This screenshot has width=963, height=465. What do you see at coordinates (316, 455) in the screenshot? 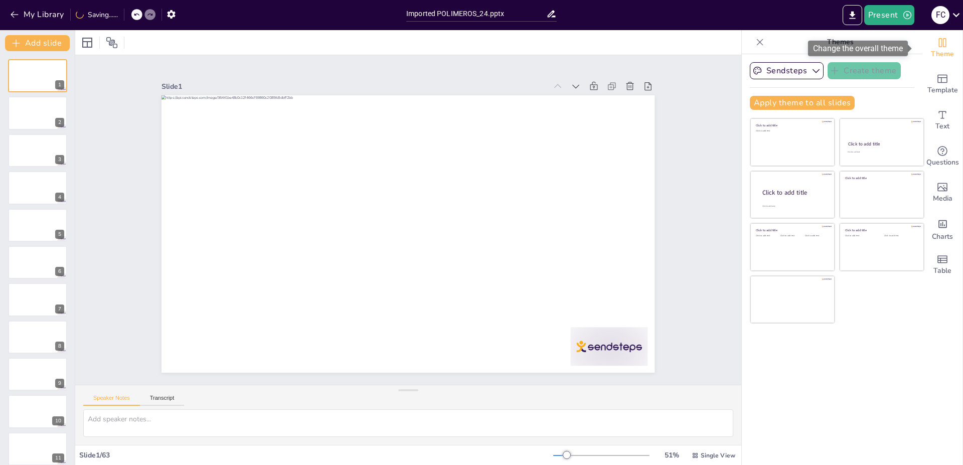
I see `div: Slide 1 / 63` at bounding box center [316, 455].